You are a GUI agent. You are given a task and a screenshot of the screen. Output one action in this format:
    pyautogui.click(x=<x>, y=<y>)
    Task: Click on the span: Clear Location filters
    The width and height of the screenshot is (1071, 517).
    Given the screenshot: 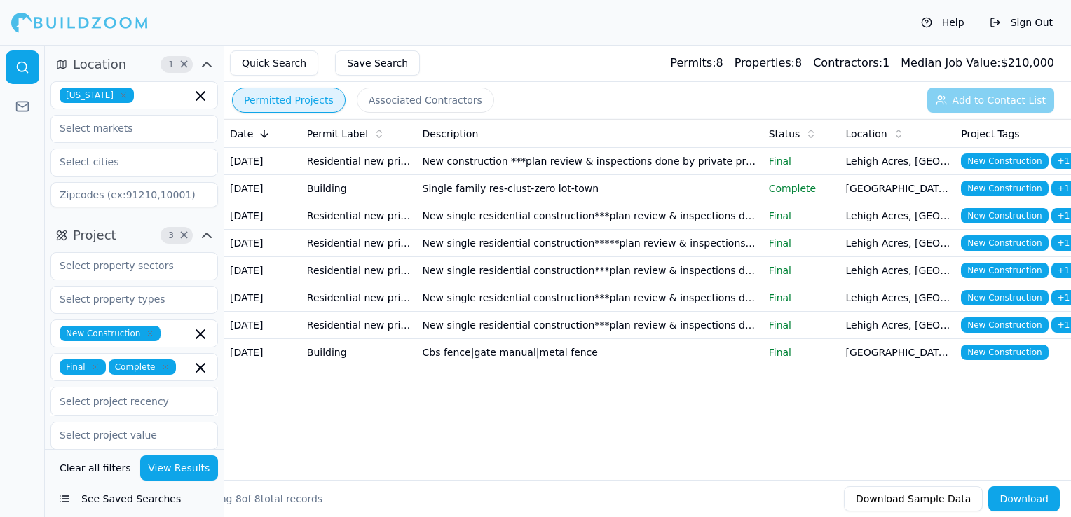 What is the action you would take?
    pyautogui.click(x=184, y=64)
    